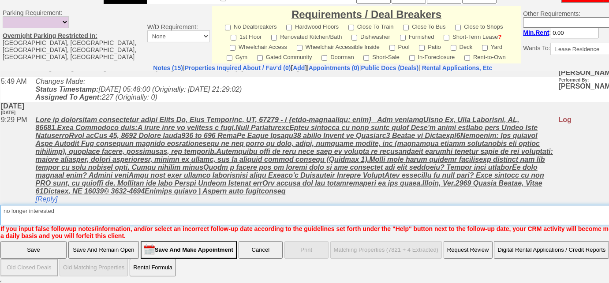 The image size is (609, 283). Describe the element at coordinates (573, 8) in the screenshot. I see `b: Performed By:` at that location.